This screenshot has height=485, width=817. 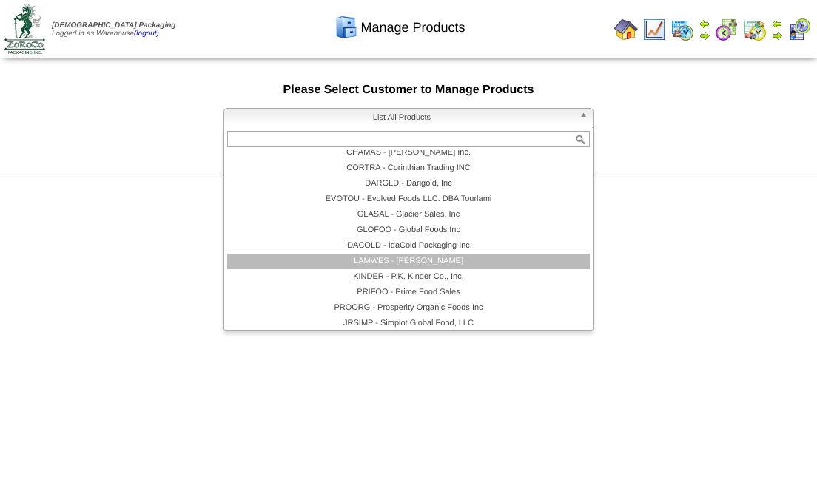 I want to click on a: (logout), so click(x=146, y=33).